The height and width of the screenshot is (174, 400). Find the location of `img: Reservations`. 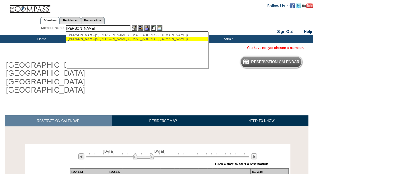

img: Reservations is located at coordinates (153, 28).